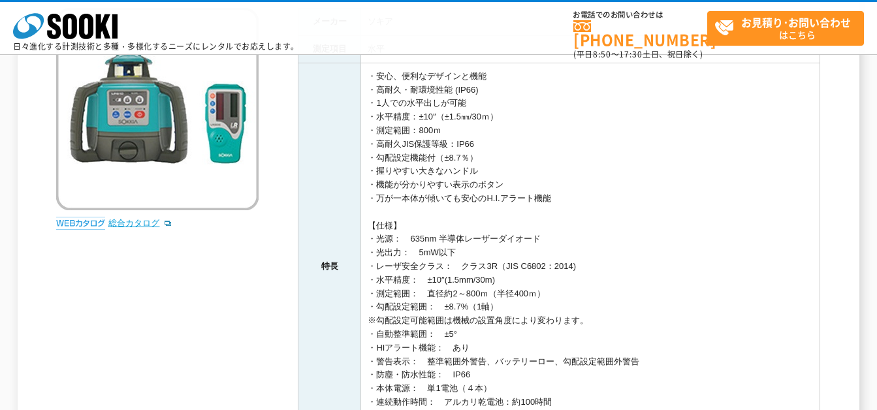 The image size is (877, 410). What do you see at coordinates (789, 28) in the screenshot?
I see `span: はこちら` at bounding box center [789, 28].